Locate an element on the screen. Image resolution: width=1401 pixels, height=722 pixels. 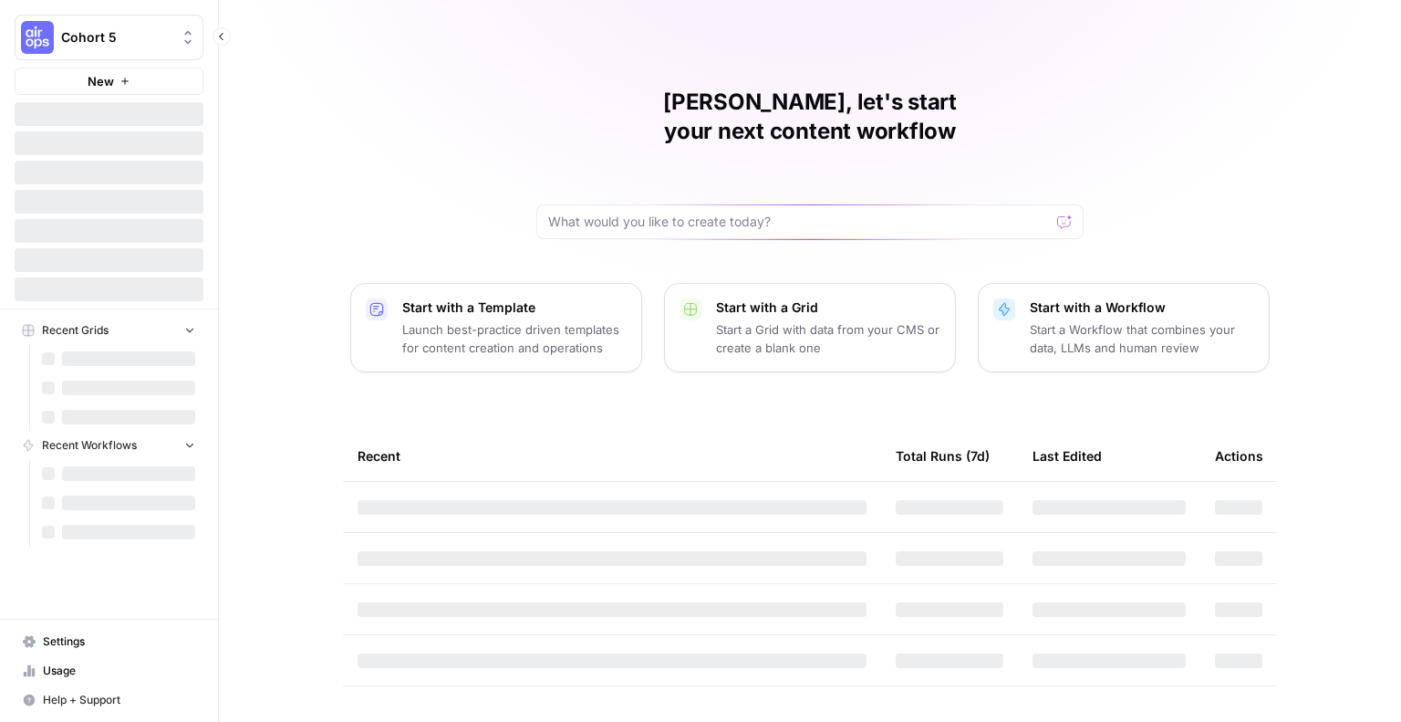
p: Start with a Template is located at coordinates (515, 307).